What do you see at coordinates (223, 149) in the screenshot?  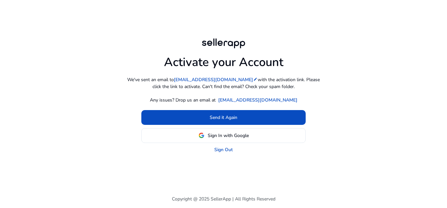 I see `a: Sign Out` at bounding box center [223, 149].